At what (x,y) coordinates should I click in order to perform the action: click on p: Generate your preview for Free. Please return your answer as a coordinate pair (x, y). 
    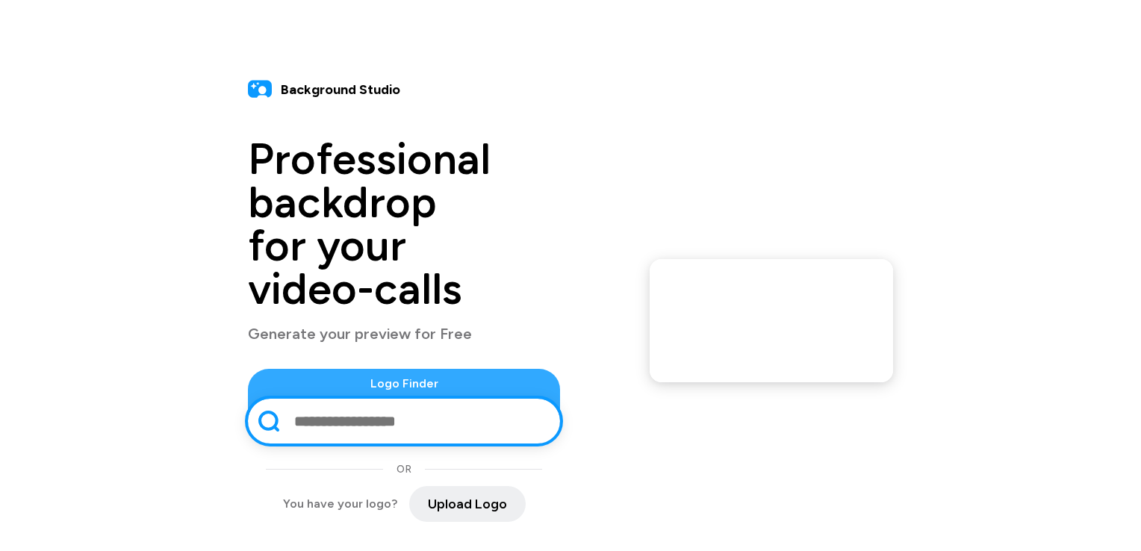
    Looking at the image, I should click on (404, 334).